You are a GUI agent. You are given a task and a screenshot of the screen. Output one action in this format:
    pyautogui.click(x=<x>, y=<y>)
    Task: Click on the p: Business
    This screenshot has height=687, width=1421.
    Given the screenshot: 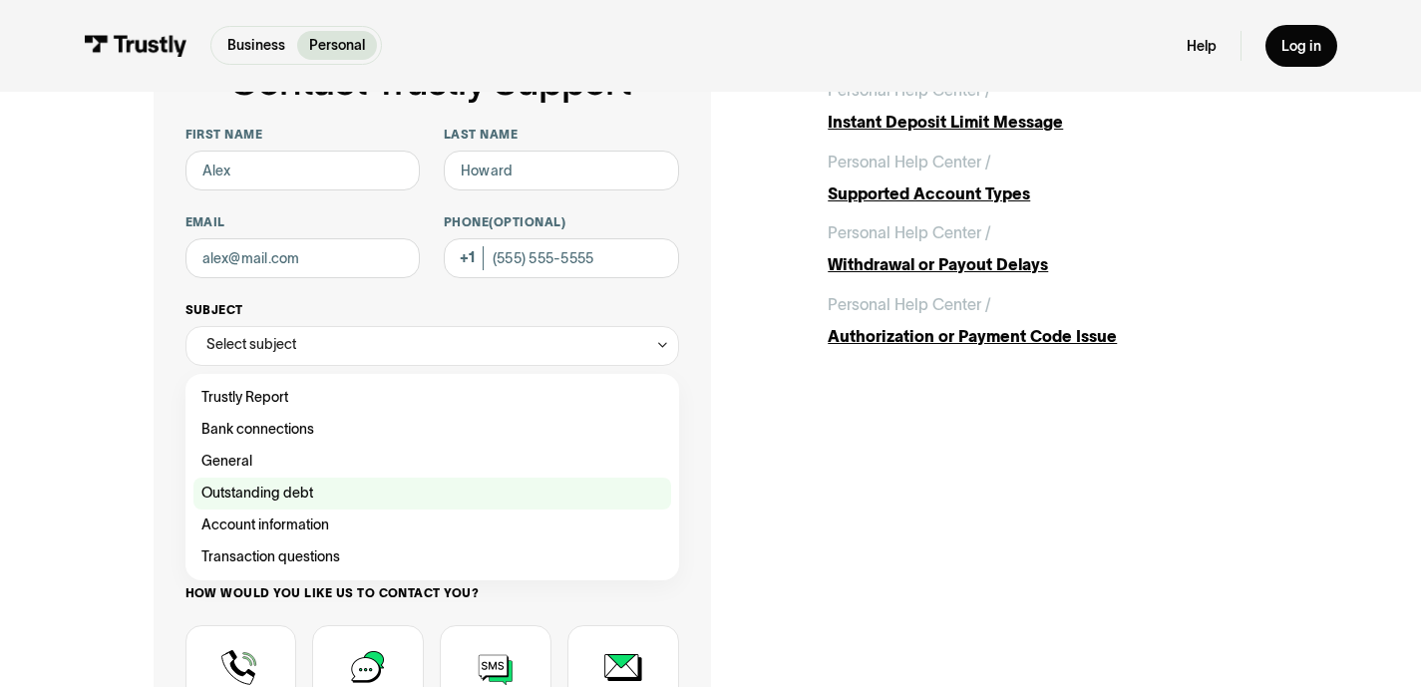 What is the action you would take?
    pyautogui.click(x=256, y=45)
    